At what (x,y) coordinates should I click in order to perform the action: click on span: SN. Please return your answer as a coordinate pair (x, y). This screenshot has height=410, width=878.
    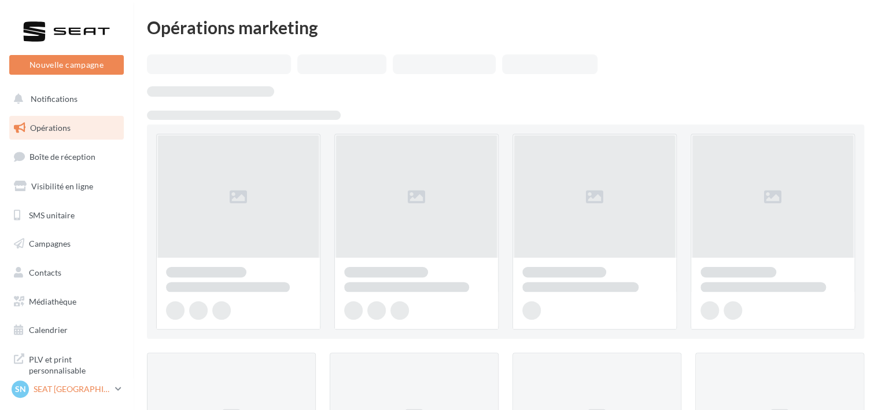
    Looking at the image, I should click on (20, 389).